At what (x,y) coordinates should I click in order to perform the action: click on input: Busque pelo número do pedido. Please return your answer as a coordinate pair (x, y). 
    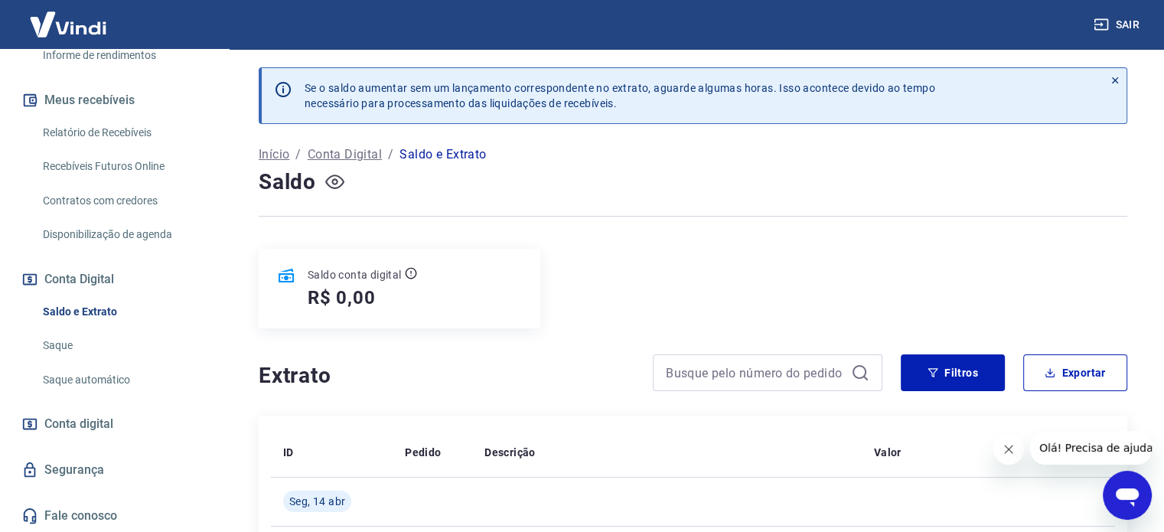
    Looking at the image, I should click on (756, 373).